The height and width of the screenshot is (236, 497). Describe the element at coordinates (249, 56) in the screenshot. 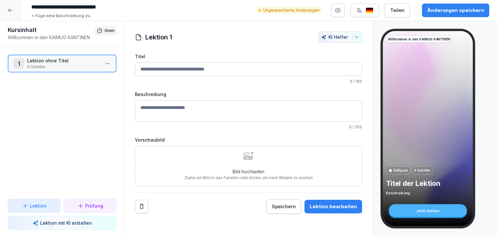

I see `label: Titel` at that location.